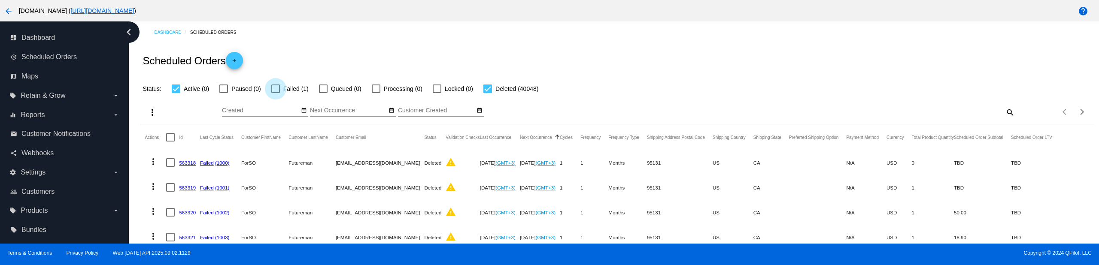 The image size is (1099, 265). I want to click on input: Customer Created, so click(437, 111).